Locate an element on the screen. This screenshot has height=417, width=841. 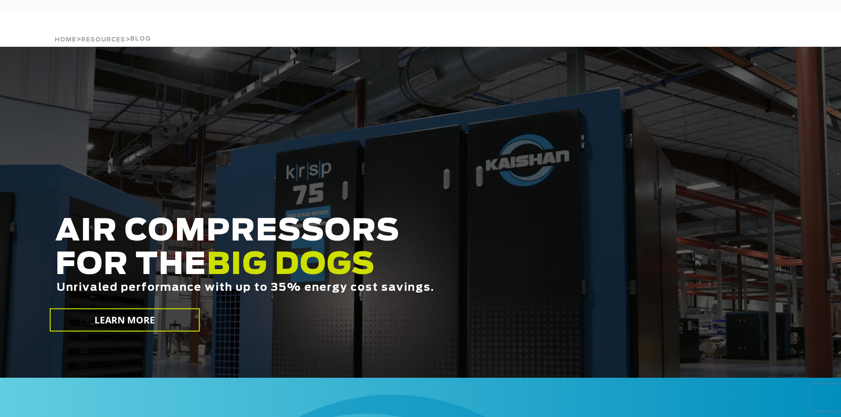
a: Home is located at coordinates (65, 39).